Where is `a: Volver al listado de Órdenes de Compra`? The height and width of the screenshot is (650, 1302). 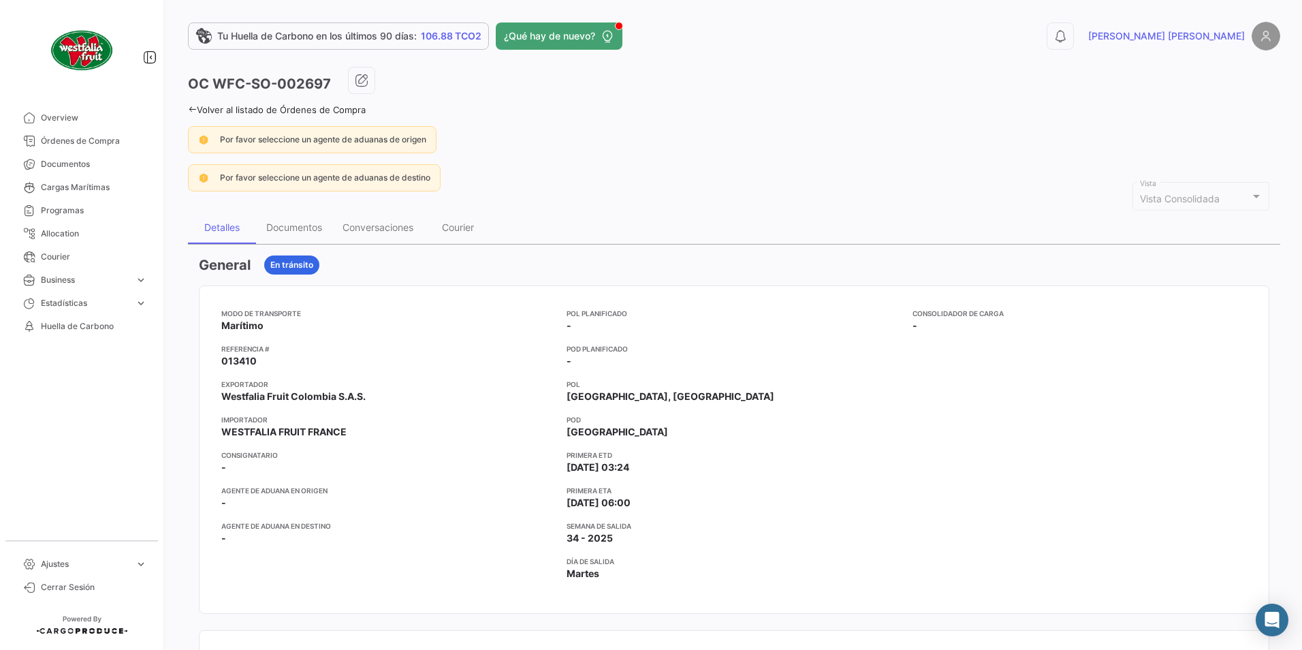 a: Volver al listado de Órdenes de Compra is located at coordinates (277, 110).